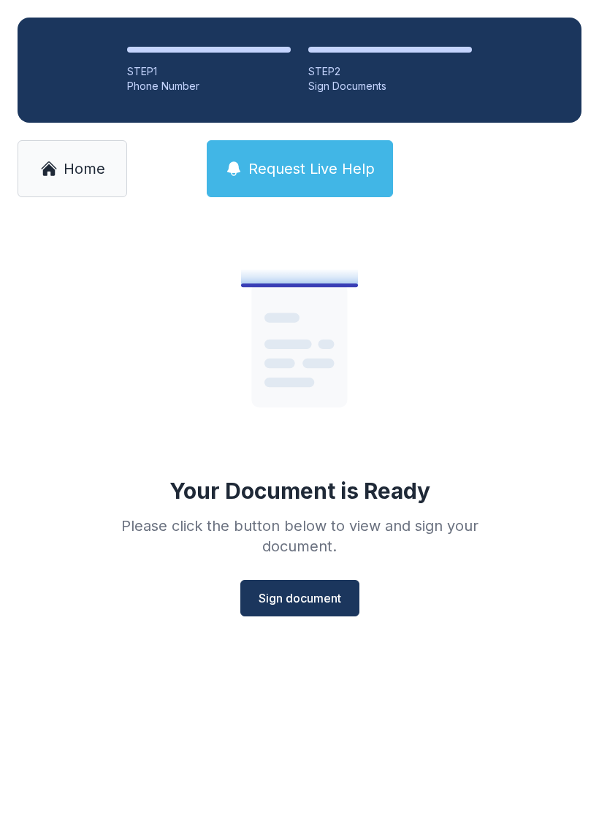  What do you see at coordinates (299, 598) in the screenshot?
I see `span: Sign document` at bounding box center [299, 598].